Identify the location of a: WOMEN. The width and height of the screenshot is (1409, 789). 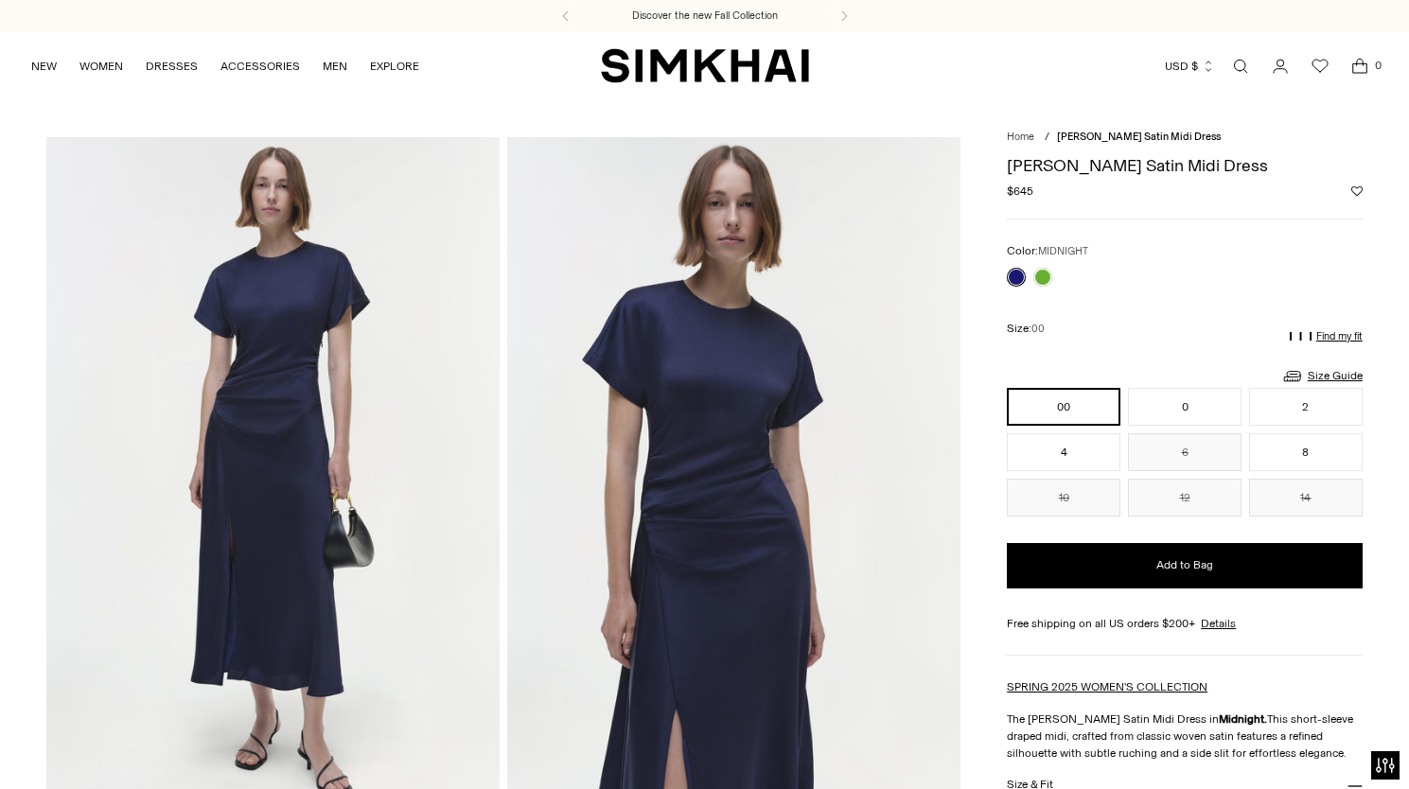
(101, 66).